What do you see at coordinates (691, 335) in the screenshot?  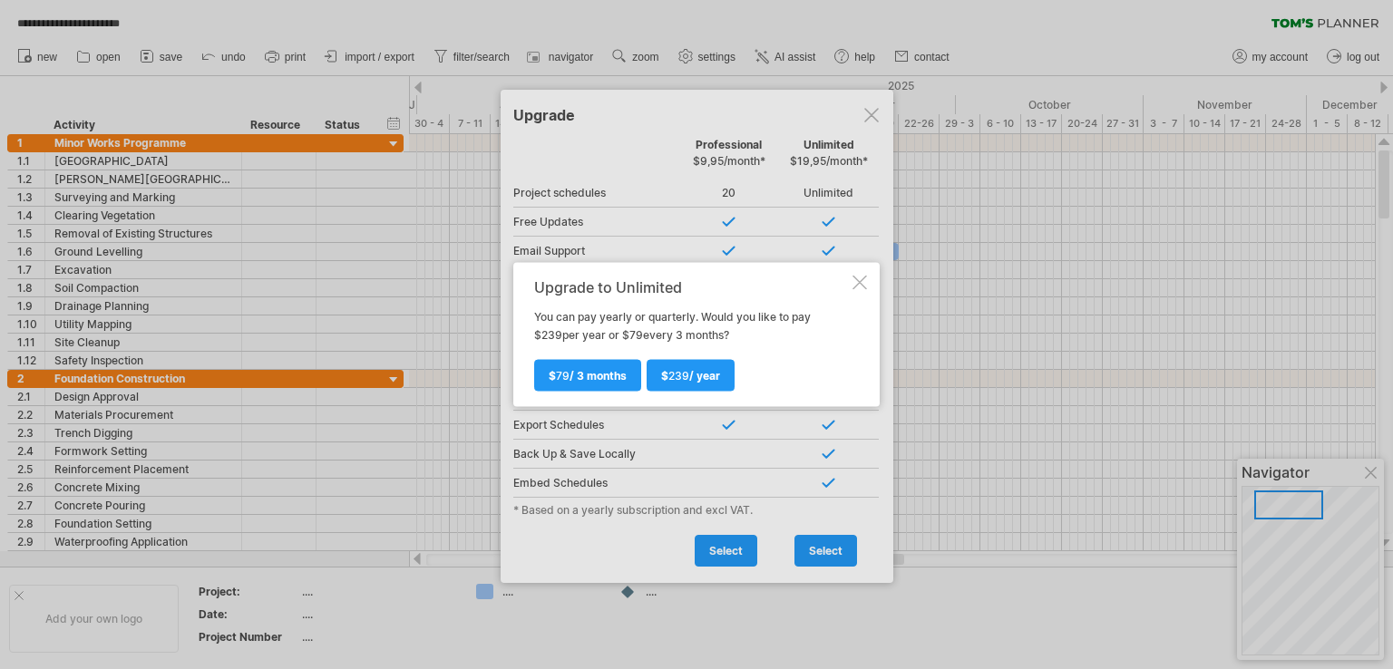 I see `div: You can pay yearly or quarterly. Would you like to pay $ per year or $ every 3 months?` at bounding box center [691, 335].